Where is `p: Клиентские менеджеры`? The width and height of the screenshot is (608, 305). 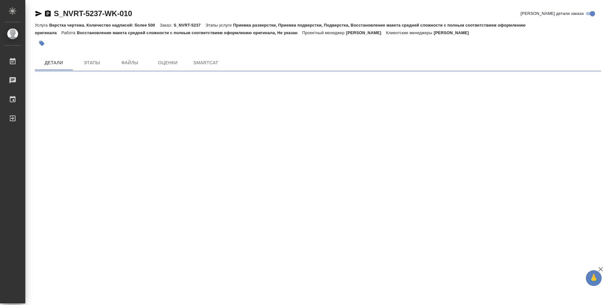
p: Клиентские менеджеры is located at coordinates (410, 33).